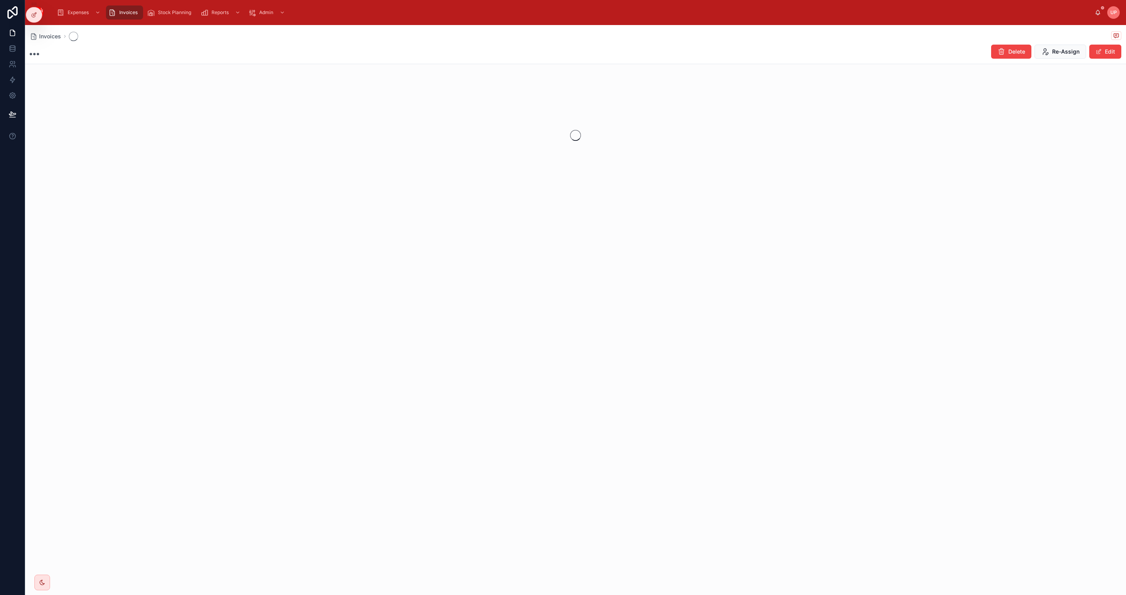  I want to click on div: scrollable content, so click(572, 13).